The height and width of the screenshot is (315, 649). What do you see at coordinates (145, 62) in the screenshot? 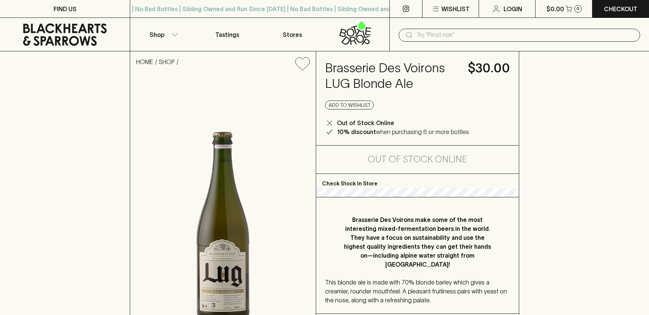
I see `a: HOME` at bounding box center [145, 62].